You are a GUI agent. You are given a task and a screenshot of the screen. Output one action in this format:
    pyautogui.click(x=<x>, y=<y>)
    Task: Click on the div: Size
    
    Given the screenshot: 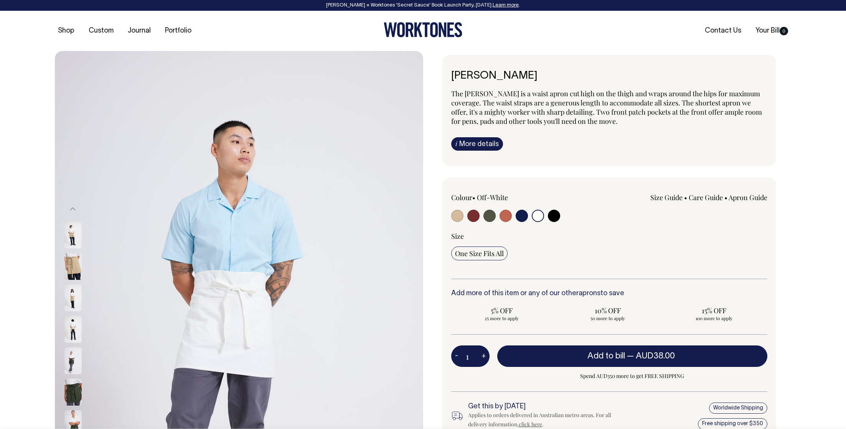 What is the action you would take?
    pyautogui.click(x=609, y=236)
    